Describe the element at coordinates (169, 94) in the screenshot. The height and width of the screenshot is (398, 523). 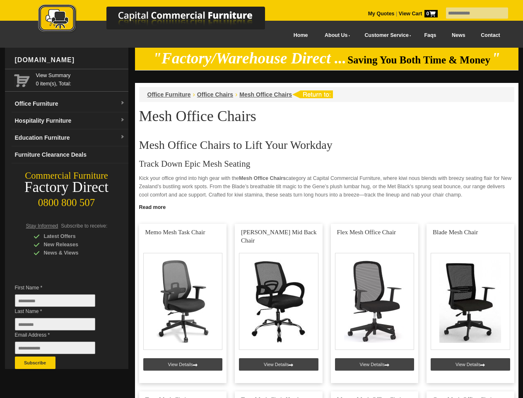
I see `a: Office Furniture` at that location.